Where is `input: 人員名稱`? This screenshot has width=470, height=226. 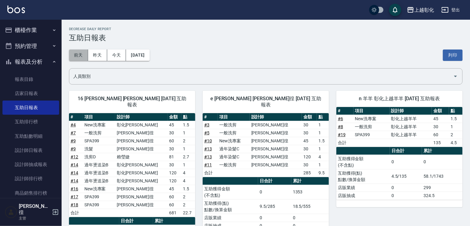
input: 人員名稱 is located at coordinates (261, 76).